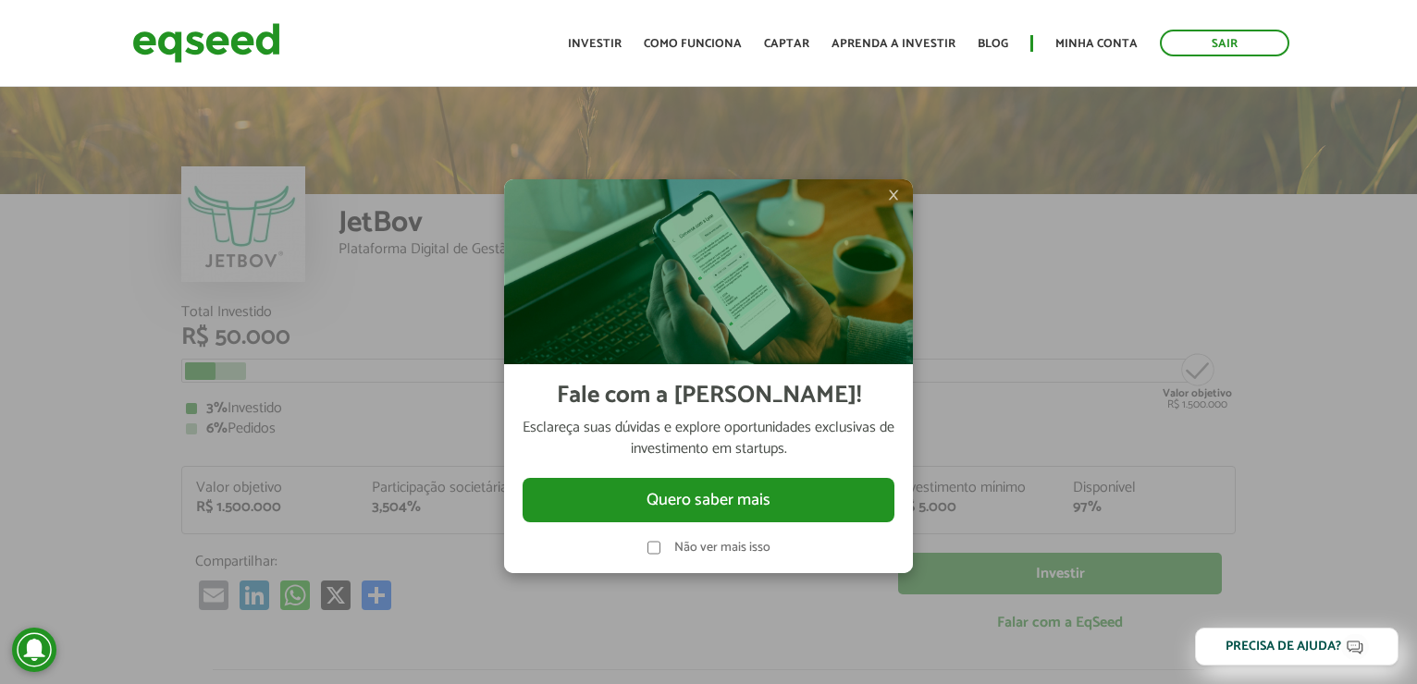 The height and width of the screenshot is (684, 1417). Describe the element at coordinates (693, 43) in the screenshot. I see `a: Como funciona` at that location.